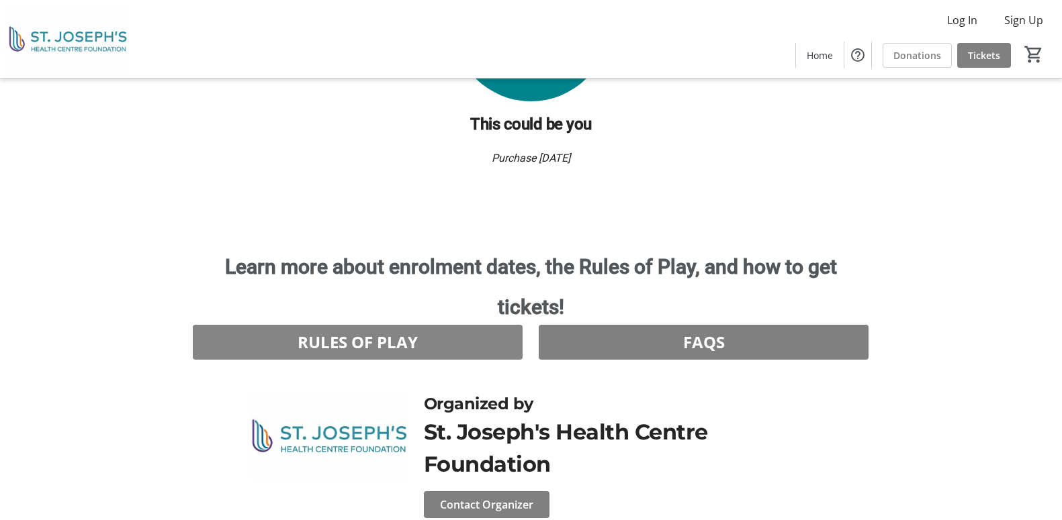  I want to click on span: Sign Up, so click(1023, 20).